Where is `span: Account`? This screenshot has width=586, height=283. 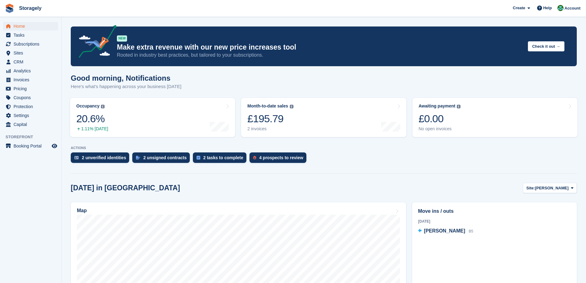 span: Account is located at coordinates (573, 8).